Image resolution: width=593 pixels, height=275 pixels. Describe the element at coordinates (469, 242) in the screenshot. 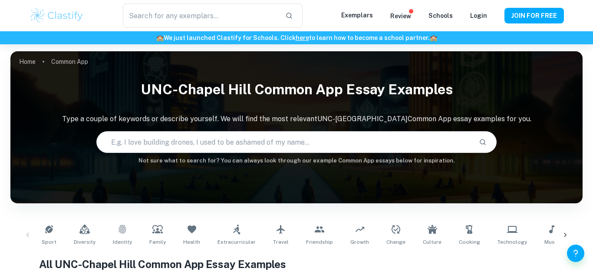

I see `span: Cooking` at that location.